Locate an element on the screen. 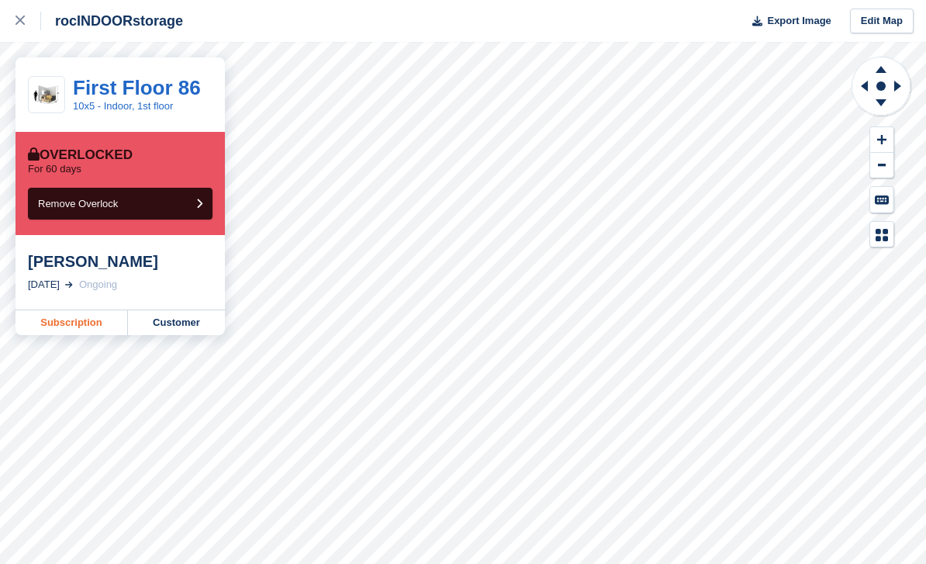 Image resolution: width=926 pixels, height=564 pixels. div: Overlocked is located at coordinates (80, 155).